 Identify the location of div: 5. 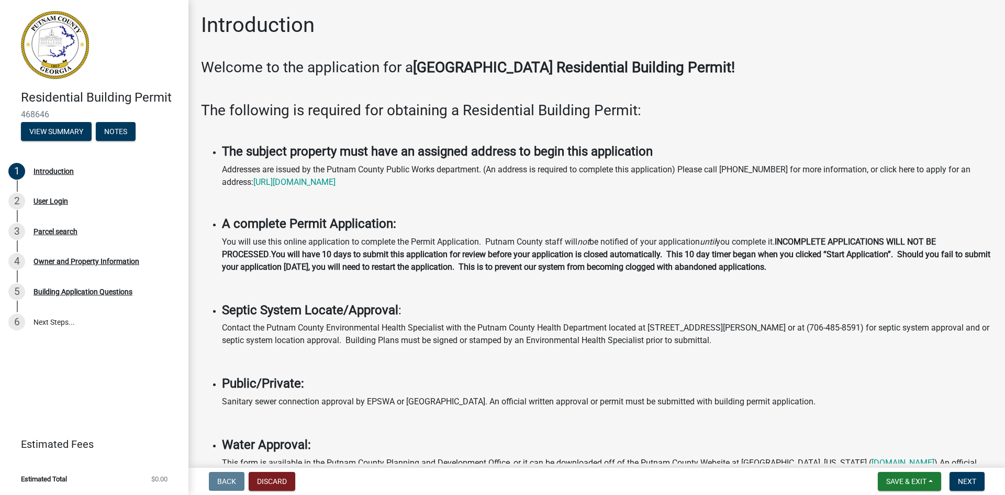
(17, 291).